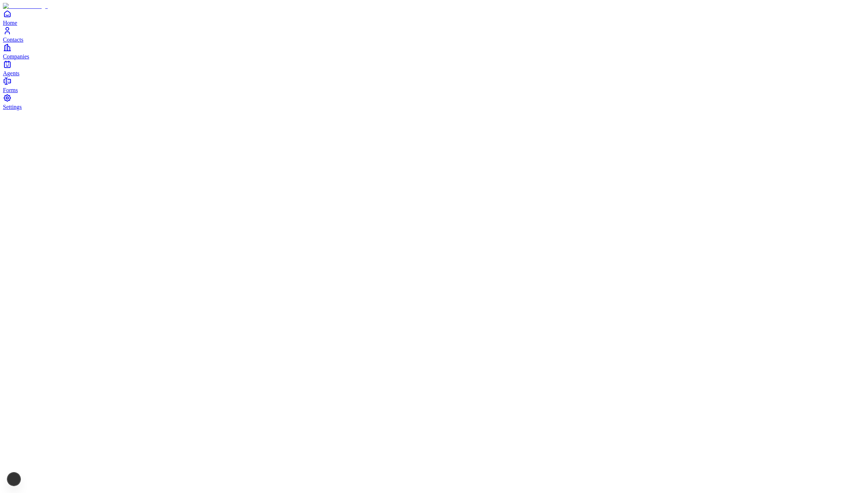  Describe the element at coordinates (12, 107) in the screenshot. I see `span: Settings` at that location.